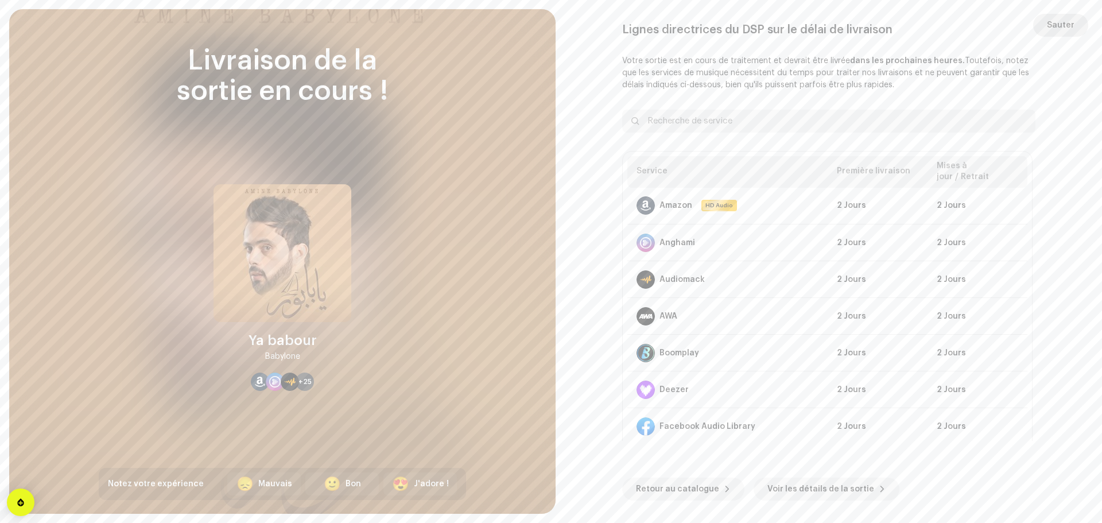 The width and height of the screenshot is (1102, 523). Describe the element at coordinates (21, 502) in the screenshot. I see `div: Open Intercom Messenger` at that location.